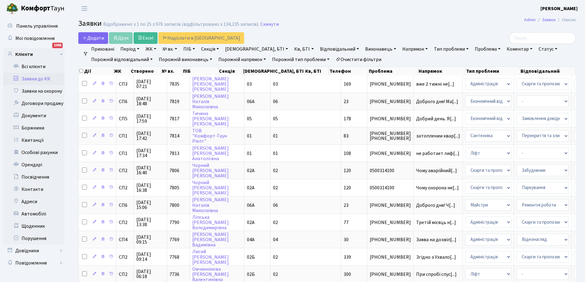 The height and width of the screenshot is (282, 585). I want to click on a: ПІБ, so click(189, 49).